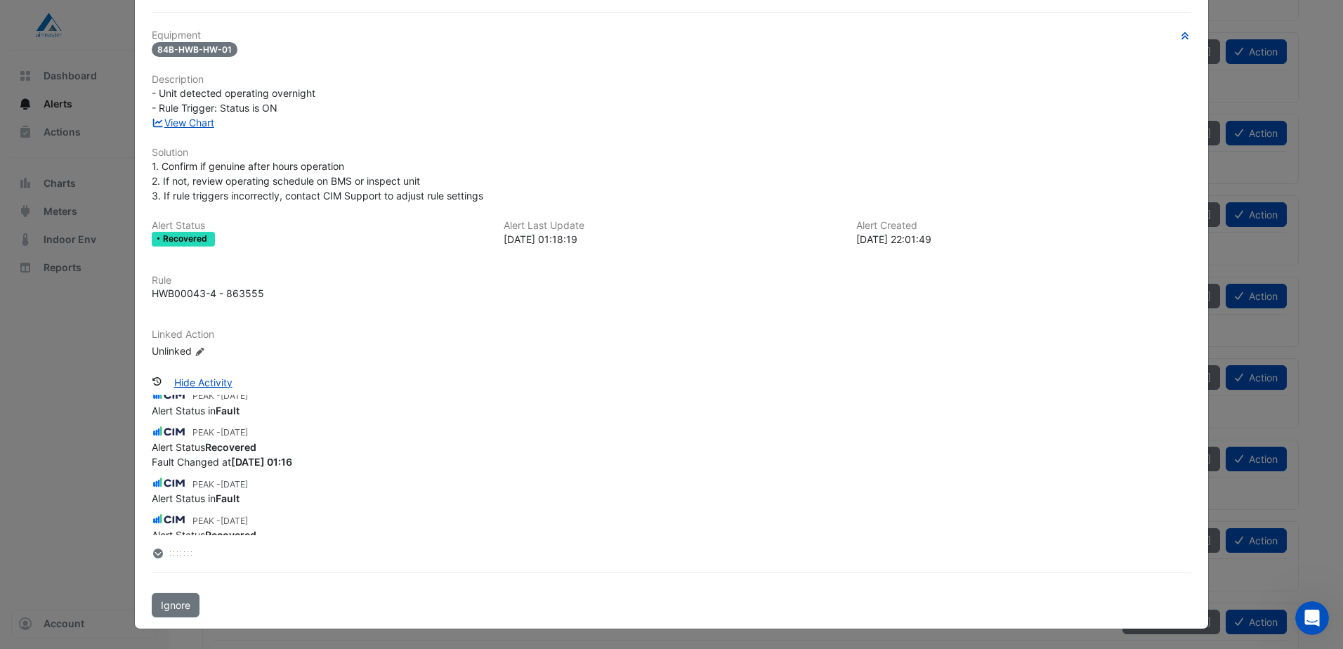  I want to click on span: 1. Confirm if genuine after hours operation 2. If not, review operating schedule on BMS or inspec..., so click(317, 180).